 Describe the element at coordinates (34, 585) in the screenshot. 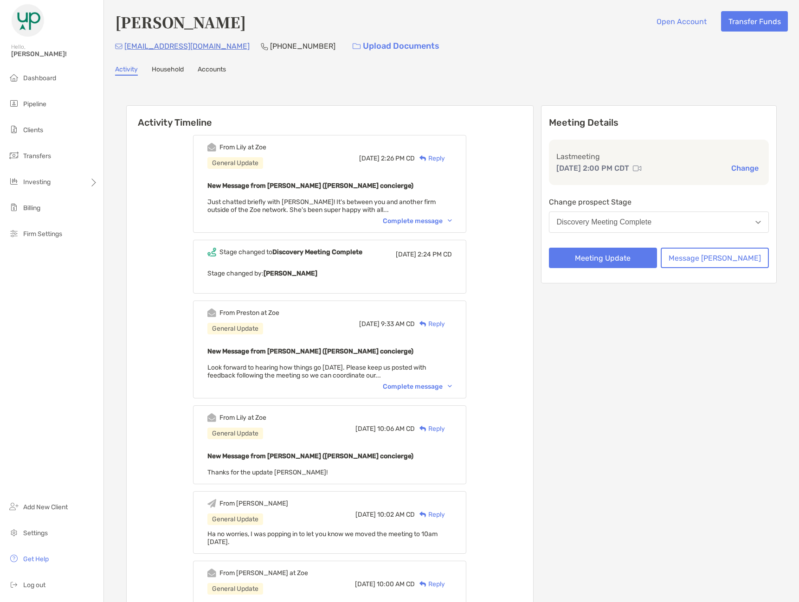

I see `span: Log out` at that location.